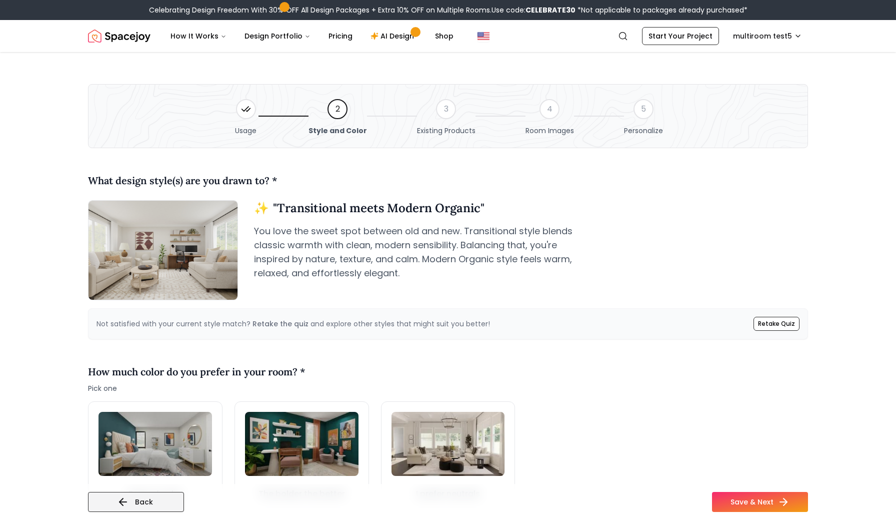 This screenshot has width=896, height=520. What do you see at coordinates (302, 457) in the screenshot?
I see `button: The bolder the betterThe bolder the better` at bounding box center [302, 457].